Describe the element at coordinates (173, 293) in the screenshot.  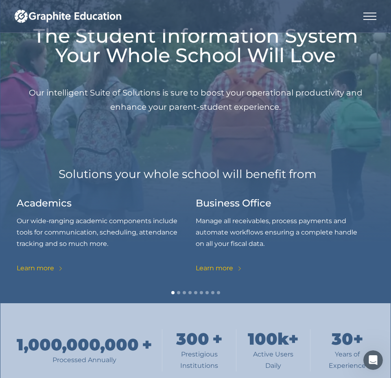
I see `div: Show slide 1 of 9` at that location.